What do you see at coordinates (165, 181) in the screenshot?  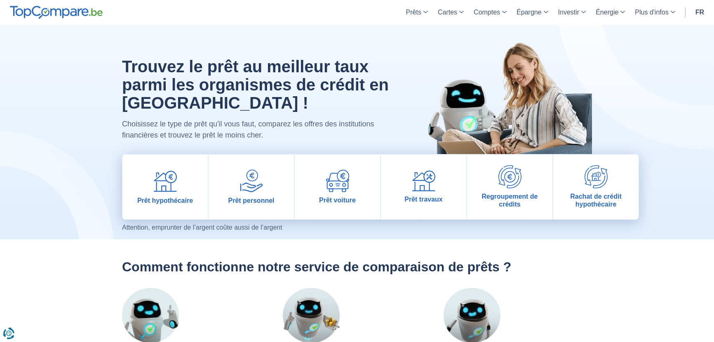 I see `img: Prêt hypothécaire` at bounding box center [165, 181].